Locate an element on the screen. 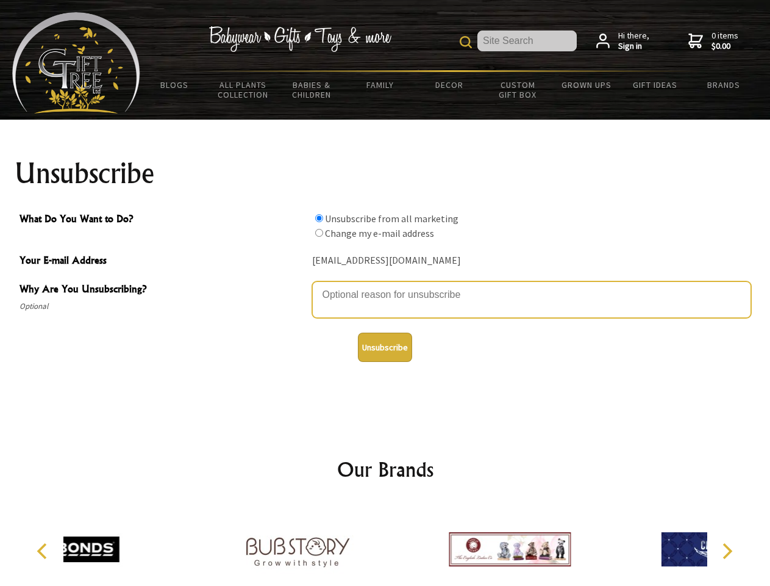 Image resolution: width=770 pixels, height=586 pixels. textarea: Why Are You Unsubscribing? is located at coordinates (532, 300).